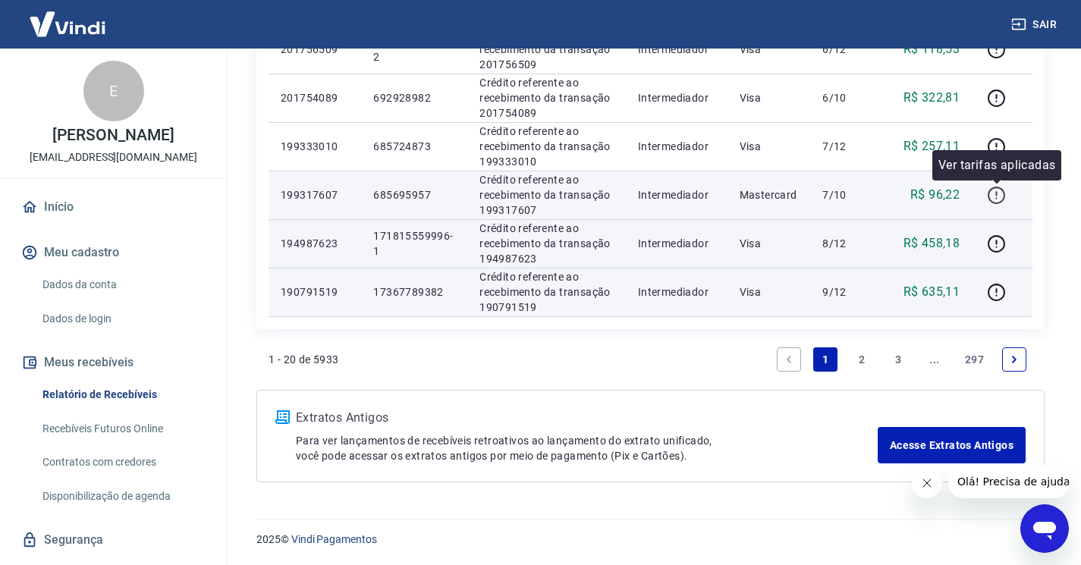 Image resolution: width=1081 pixels, height=565 pixels. Describe the element at coordinates (1014, 359) in the screenshot. I see `a: Next page` at that location.